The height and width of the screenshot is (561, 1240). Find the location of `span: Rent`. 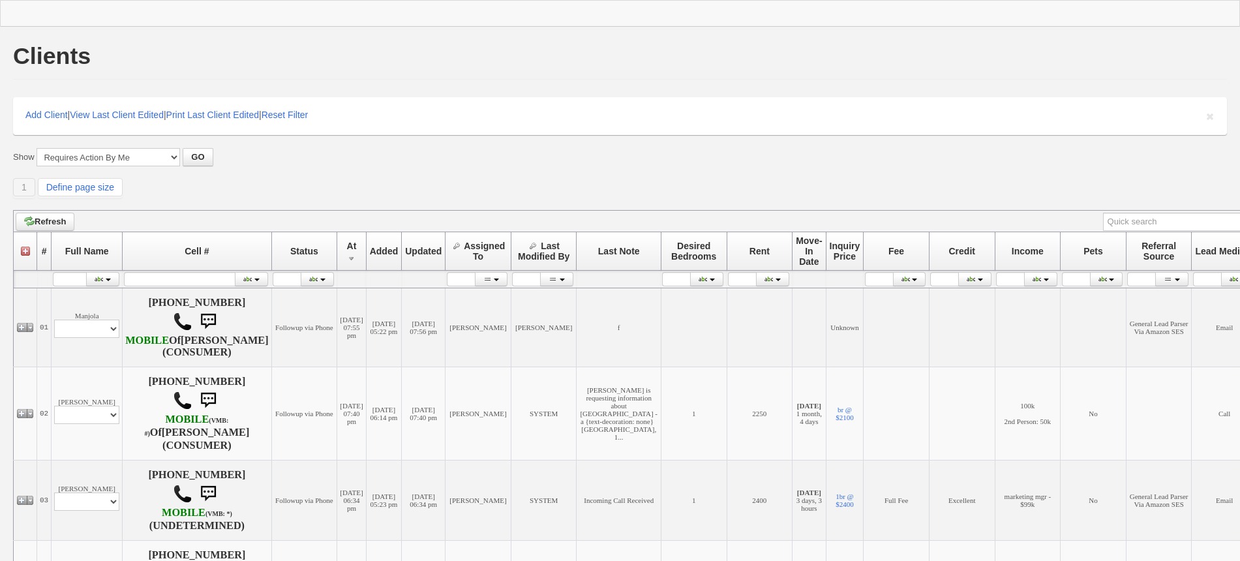

span: Rent is located at coordinates (759, 251).